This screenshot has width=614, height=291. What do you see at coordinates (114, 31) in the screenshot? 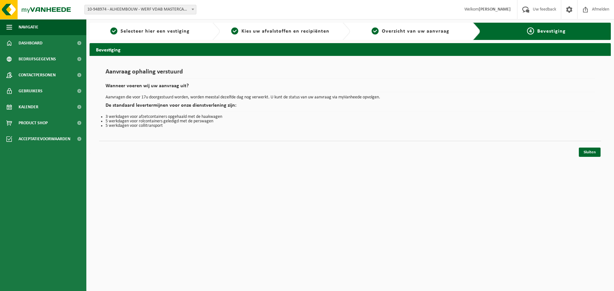
I see `span: 1` at bounding box center [114, 31].